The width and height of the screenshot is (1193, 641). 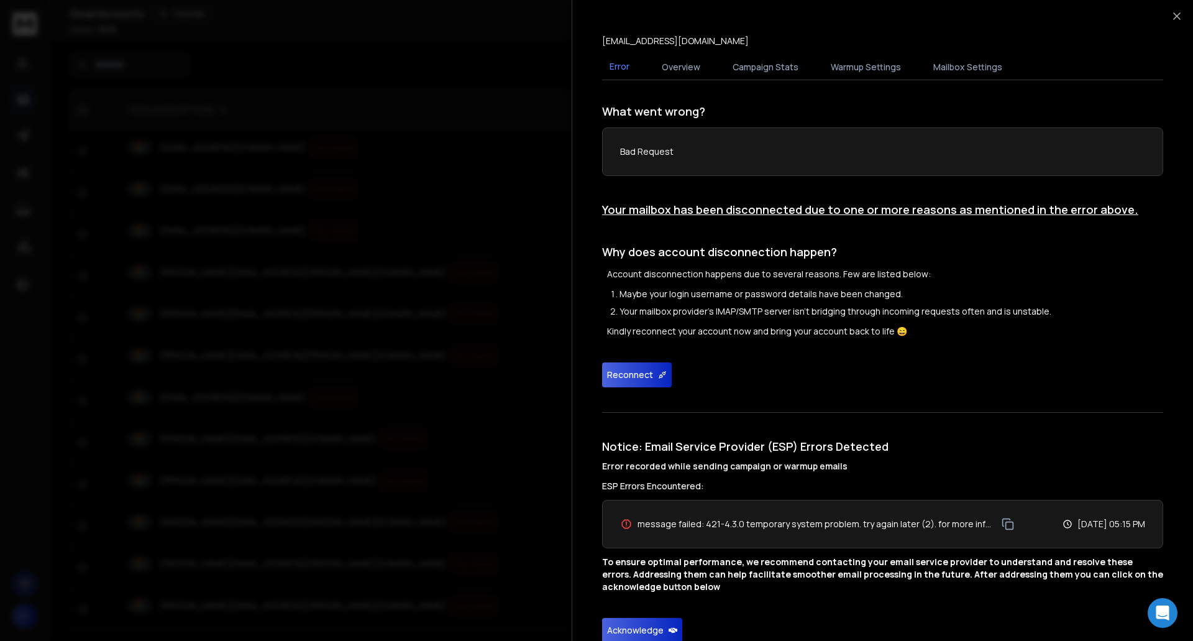 I want to click on button: Reconnect, so click(x=637, y=375).